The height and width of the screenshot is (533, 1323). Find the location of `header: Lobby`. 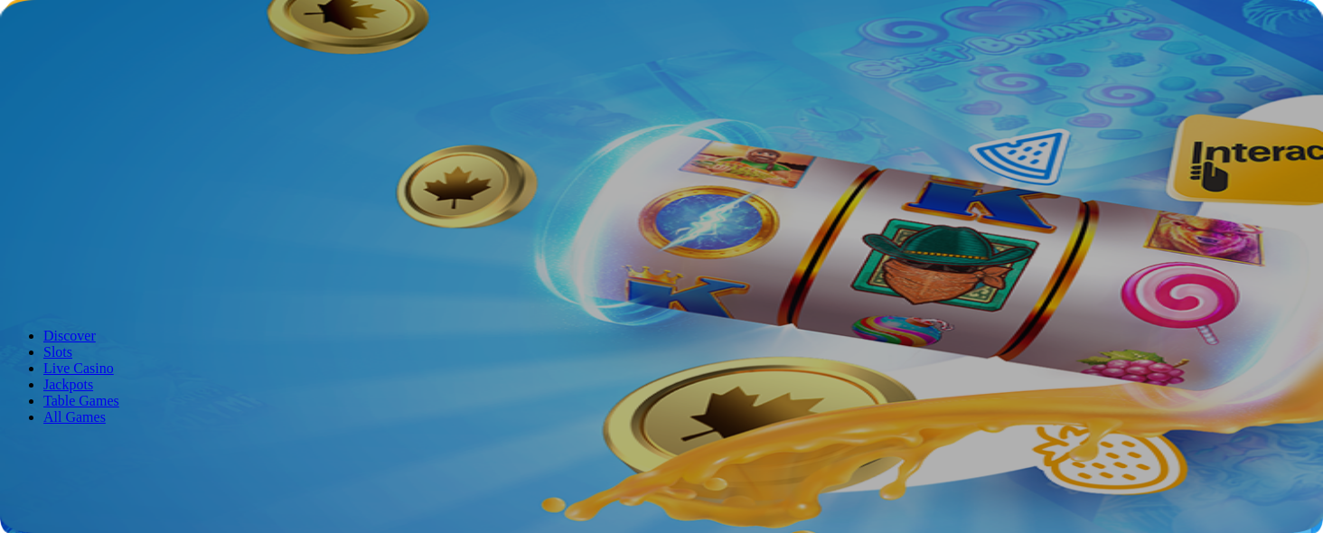

header: Lobby is located at coordinates (661, 378).